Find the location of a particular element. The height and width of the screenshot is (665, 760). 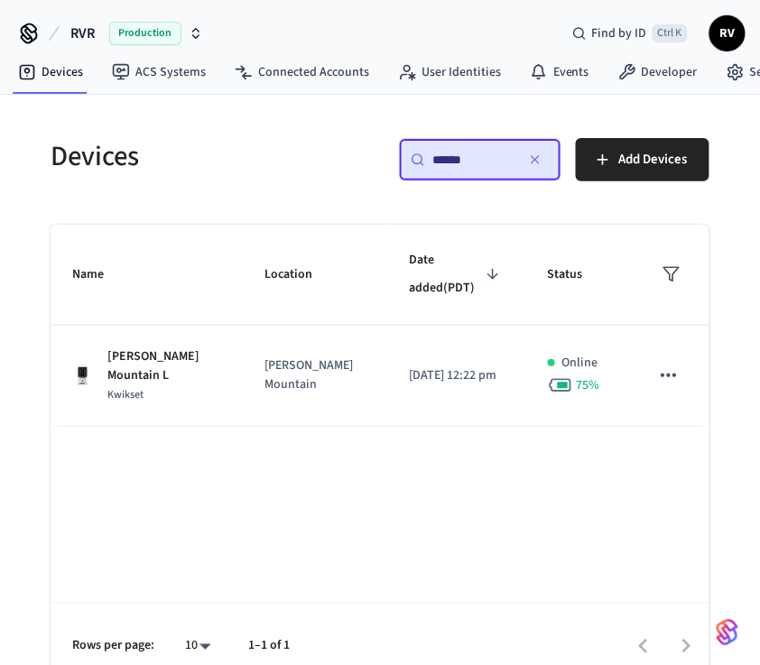

div: Find by IDCtrl K is located at coordinates (630, 33).